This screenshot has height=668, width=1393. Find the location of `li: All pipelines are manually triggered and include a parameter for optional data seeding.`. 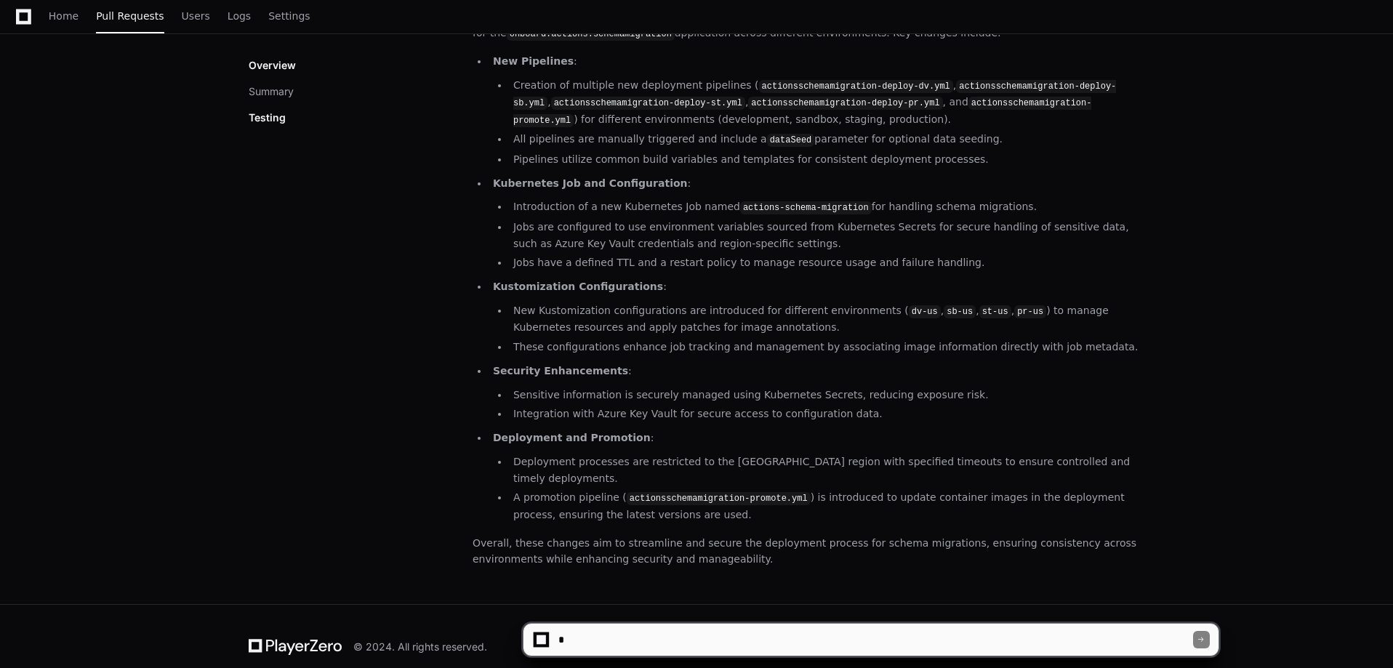

li: All pipelines are manually triggered and include a parameter for optional data seeding. is located at coordinates (827, 140).